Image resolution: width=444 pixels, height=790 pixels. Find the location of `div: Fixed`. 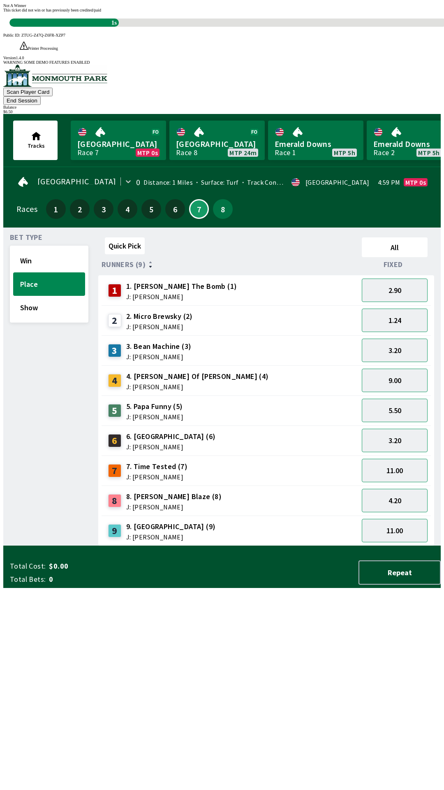

div: Fixed is located at coordinates (395, 265).